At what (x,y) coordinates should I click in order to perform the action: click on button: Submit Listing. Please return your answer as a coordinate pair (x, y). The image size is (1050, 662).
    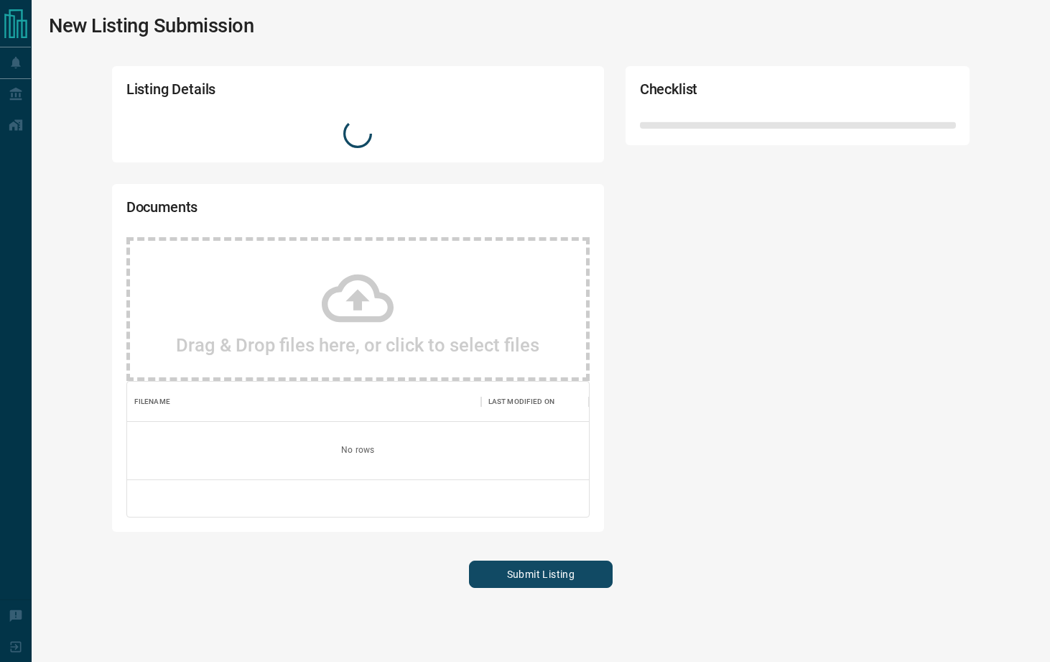
    Looking at the image, I should click on (541, 574).